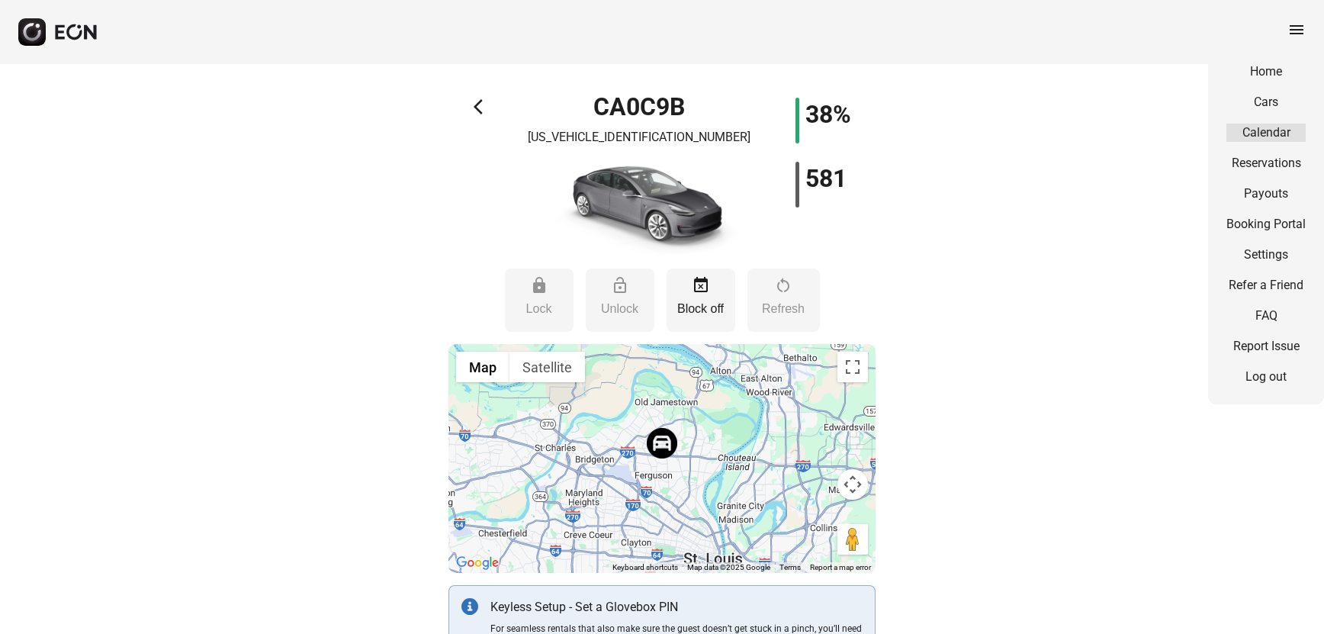 This screenshot has height=634, width=1324. Describe the element at coordinates (826, 178) in the screenshot. I see `h1: 581` at that location.